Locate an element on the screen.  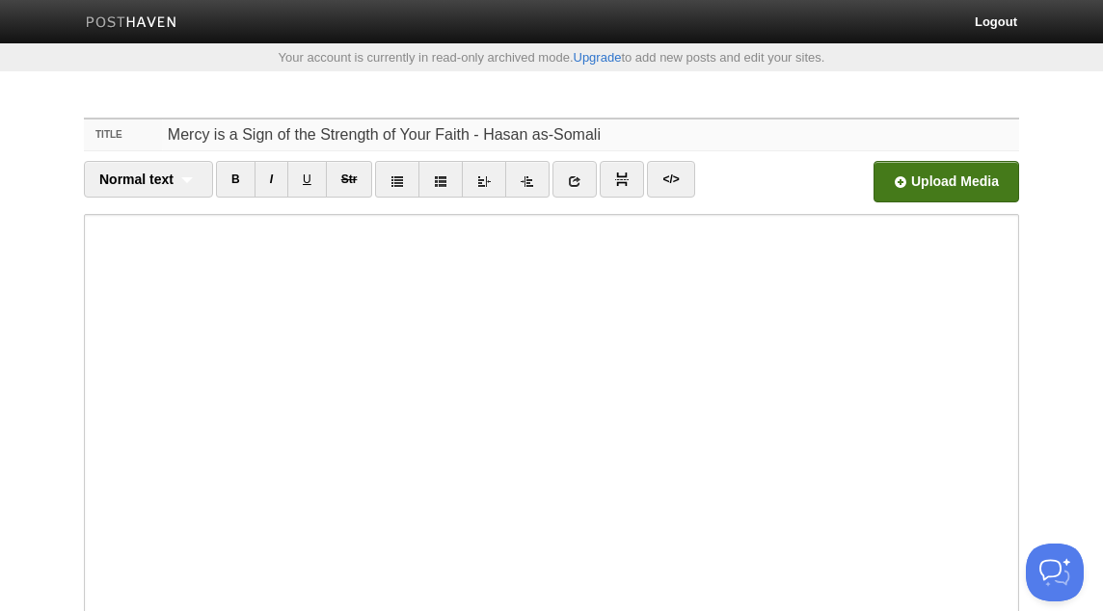
del: Str is located at coordinates (349, 179).